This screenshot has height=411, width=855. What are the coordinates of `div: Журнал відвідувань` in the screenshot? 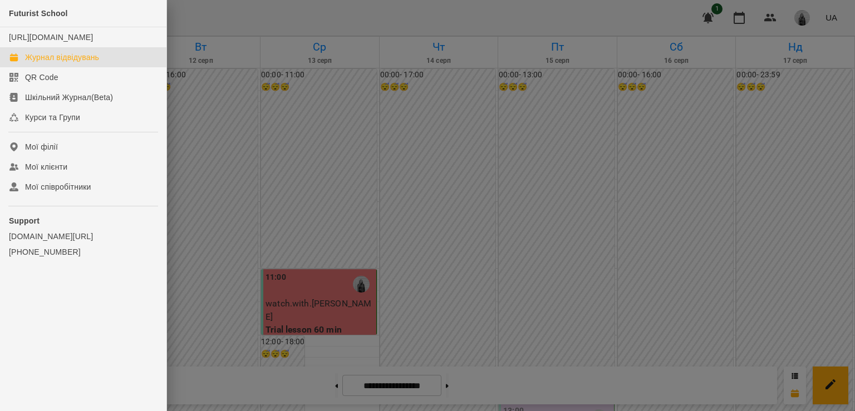 It's located at (62, 57).